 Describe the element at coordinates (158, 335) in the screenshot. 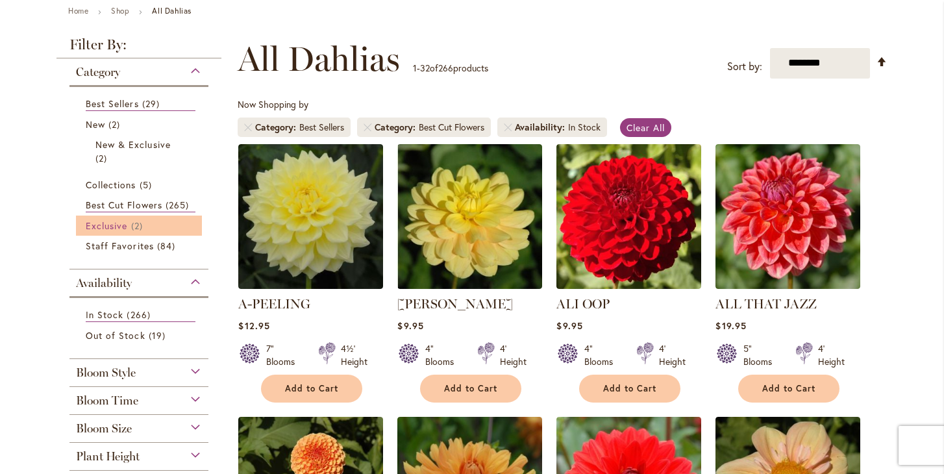

I see `span: 19` at that location.